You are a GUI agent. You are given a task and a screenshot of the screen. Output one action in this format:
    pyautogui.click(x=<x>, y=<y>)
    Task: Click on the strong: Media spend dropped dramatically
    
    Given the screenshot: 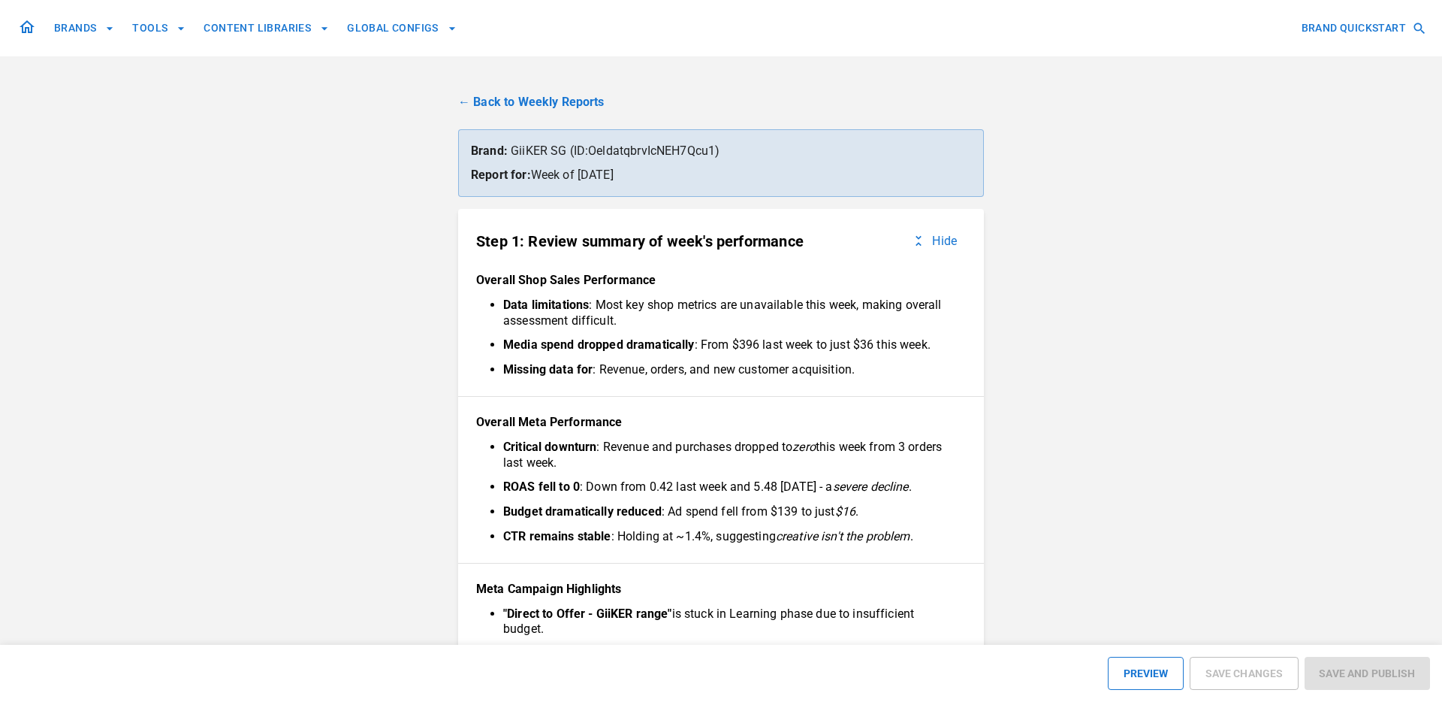 What is the action you would take?
    pyautogui.click(x=599, y=344)
    